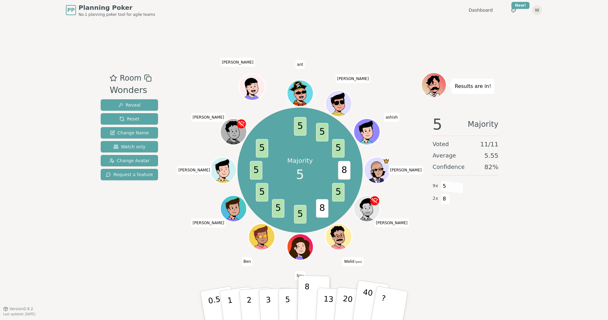 Image resolution: width=608 pixels, height=320 pixels. Describe the element at coordinates (491, 156) in the screenshot. I see `span: 5.55` at that location.